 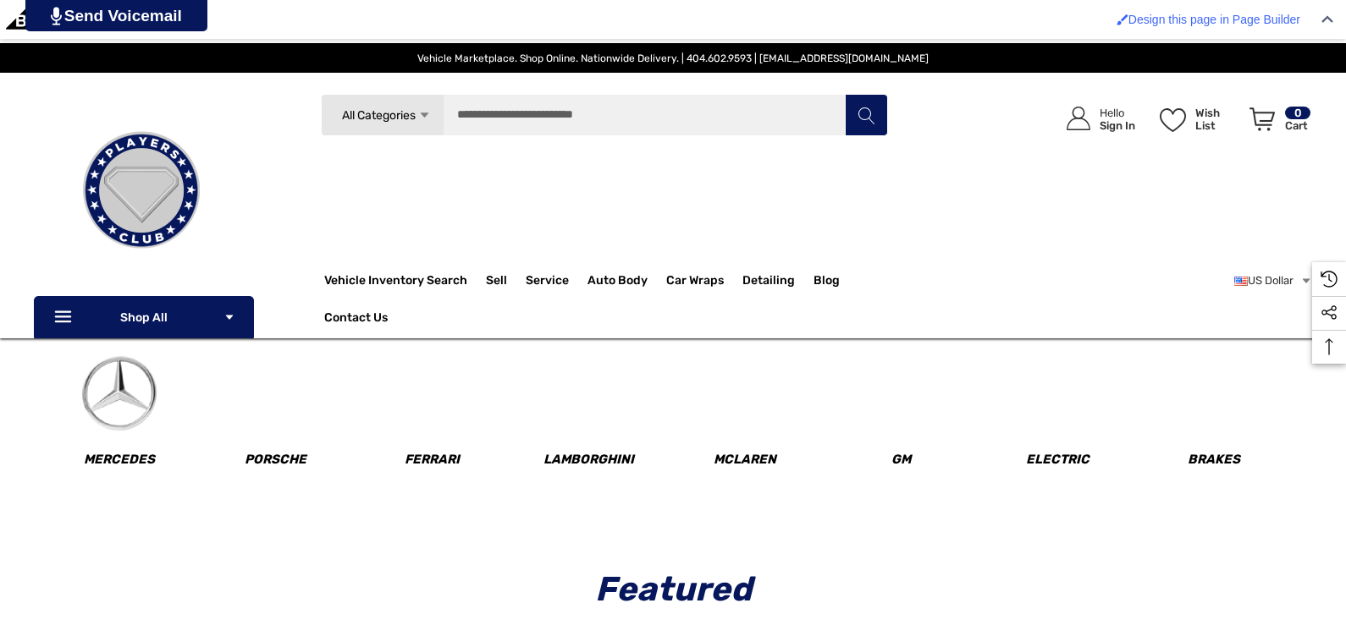 I want to click on a: Sell, so click(x=505, y=281).